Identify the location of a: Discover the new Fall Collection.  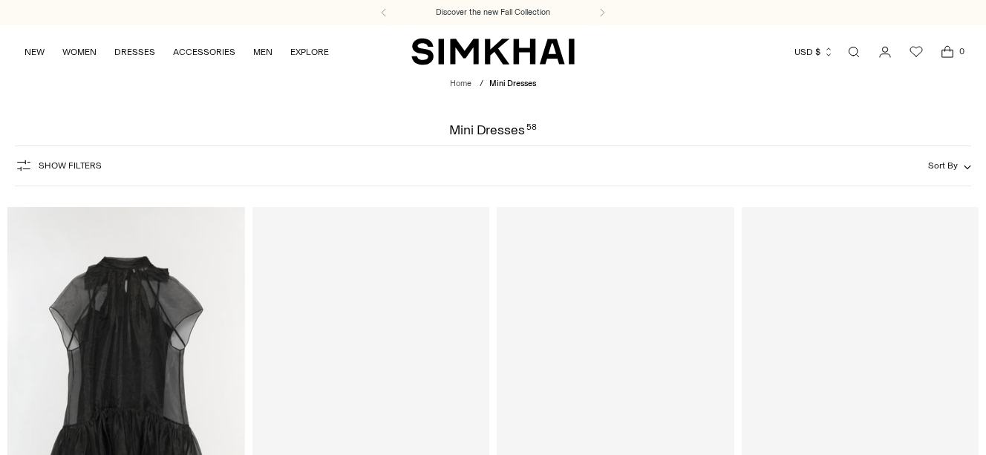
(493, 13).